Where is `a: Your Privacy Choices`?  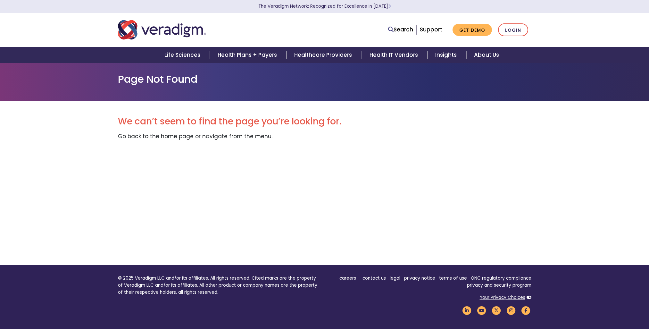 a: Your Privacy Choices is located at coordinates (502, 297).